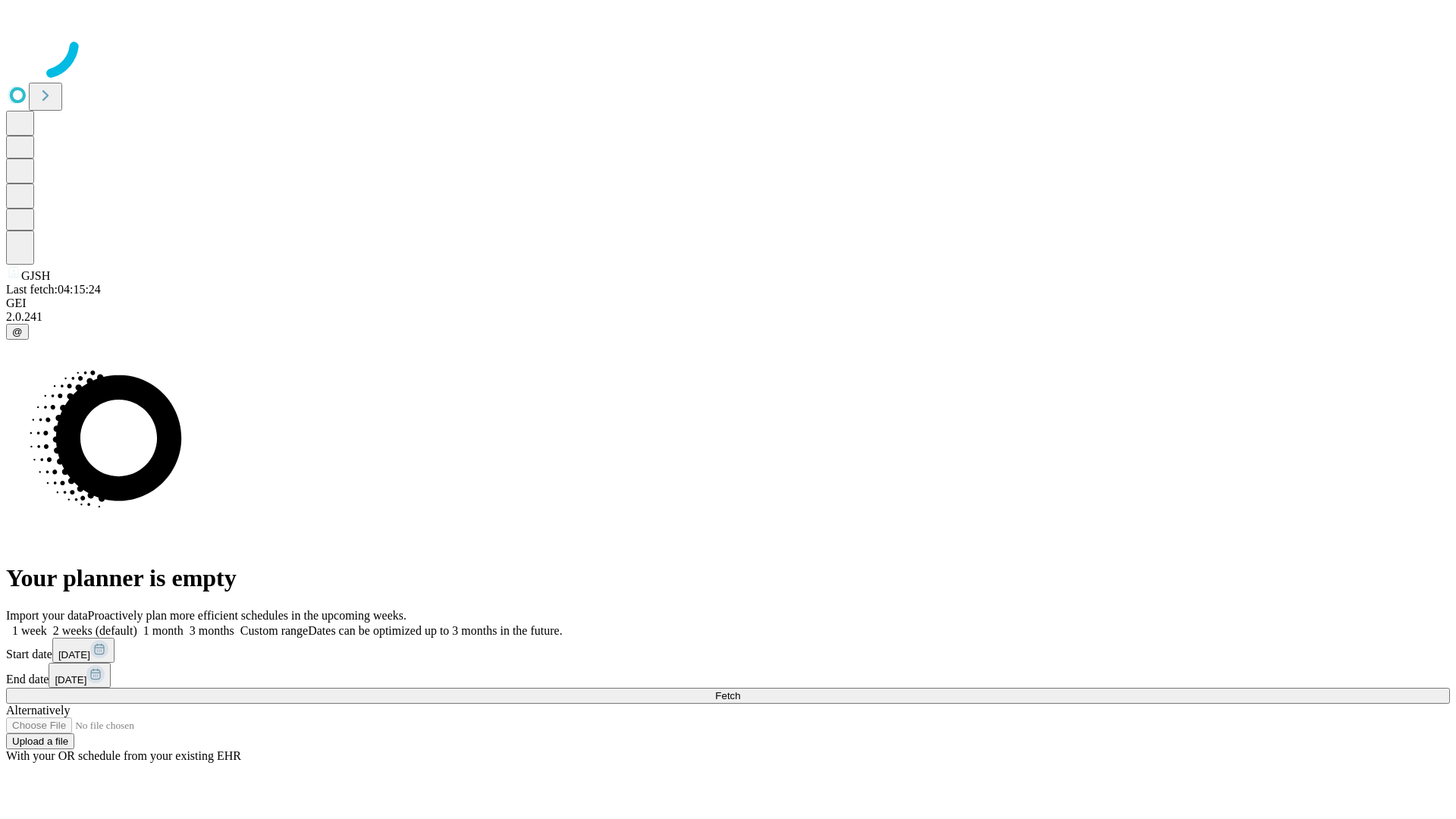 The image size is (1456, 819). I want to click on span: Fetch, so click(727, 695).